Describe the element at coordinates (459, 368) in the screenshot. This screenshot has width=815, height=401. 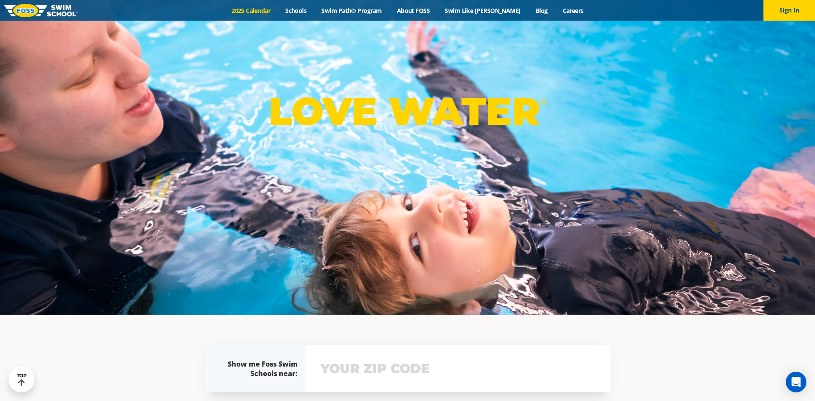
I see `input: YOUR ZIP CODE` at that location.